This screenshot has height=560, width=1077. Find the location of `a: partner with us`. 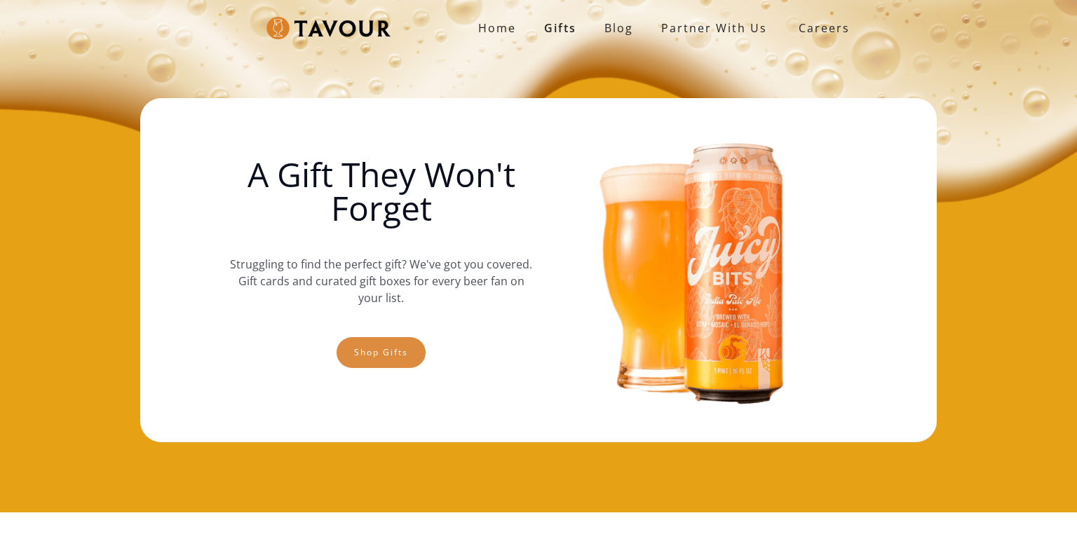

a: partner with us is located at coordinates (714, 28).